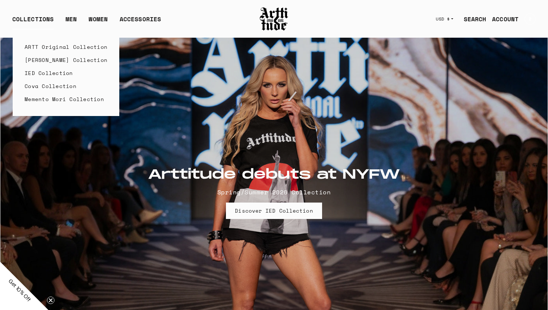  I want to click on ul: Main navigation, so click(86, 22).